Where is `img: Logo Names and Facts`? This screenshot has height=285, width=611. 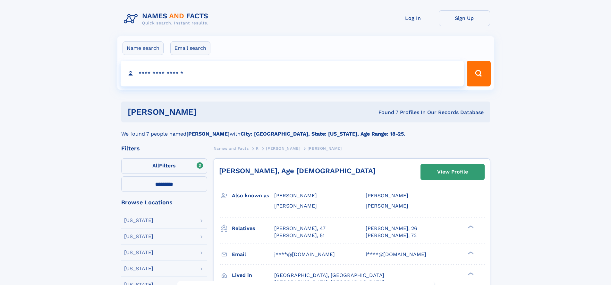 img: Logo Names and Facts is located at coordinates (168, 19).